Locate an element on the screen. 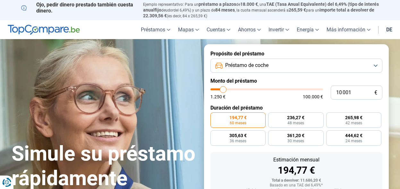 This screenshot has width=400, height=189. font: 100.000 € is located at coordinates (313, 97).